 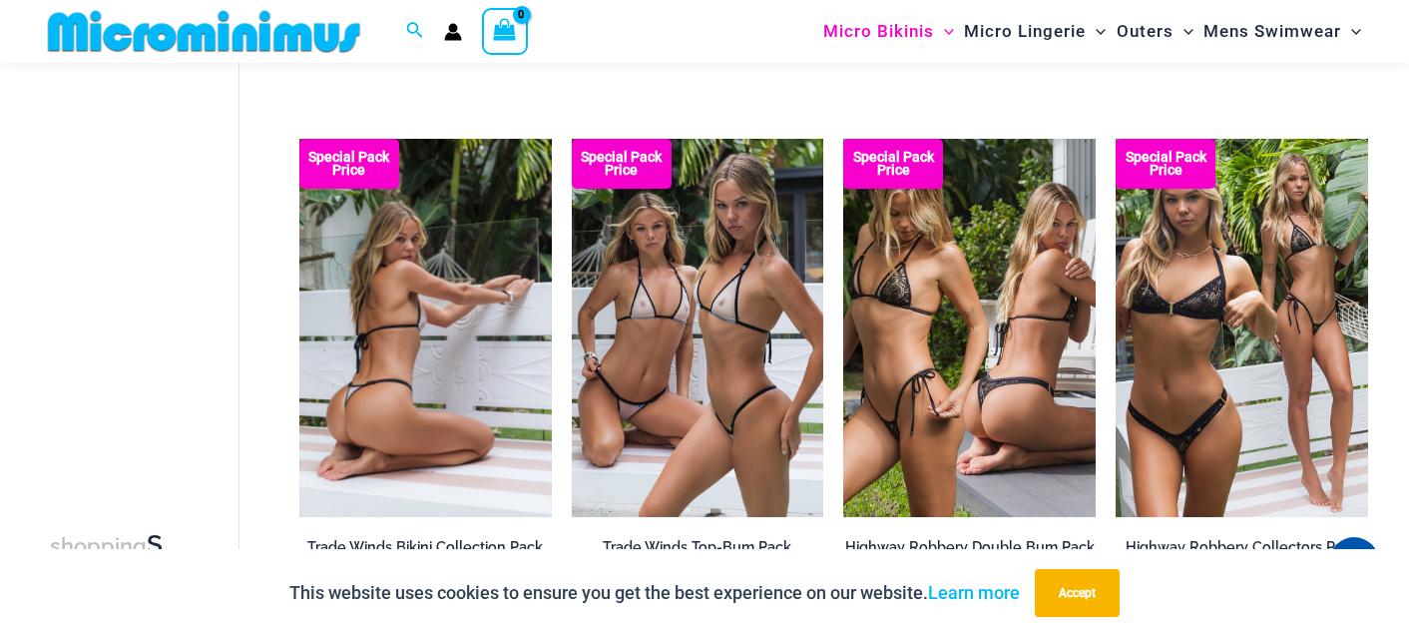 What do you see at coordinates (1282, 31) in the screenshot?
I see `a: Mens SwimwearMenu ToggleMenu Toggle` at bounding box center [1282, 31].